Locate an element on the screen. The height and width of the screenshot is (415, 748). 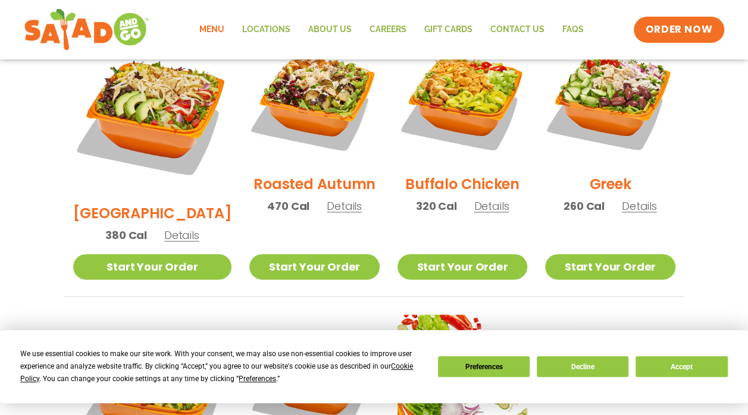
button: Decline is located at coordinates (583, 367).